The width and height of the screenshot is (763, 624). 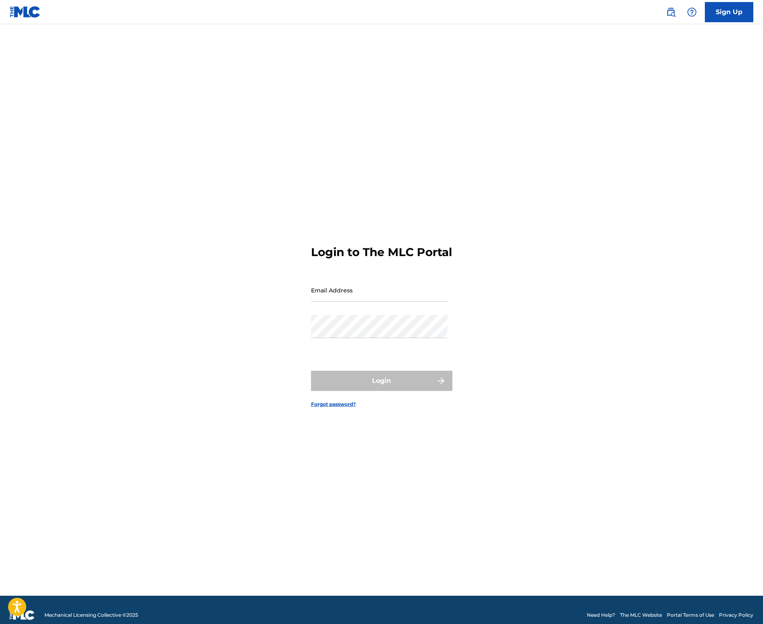 What do you see at coordinates (25, 12) in the screenshot?
I see `img: MLC Logo` at bounding box center [25, 12].